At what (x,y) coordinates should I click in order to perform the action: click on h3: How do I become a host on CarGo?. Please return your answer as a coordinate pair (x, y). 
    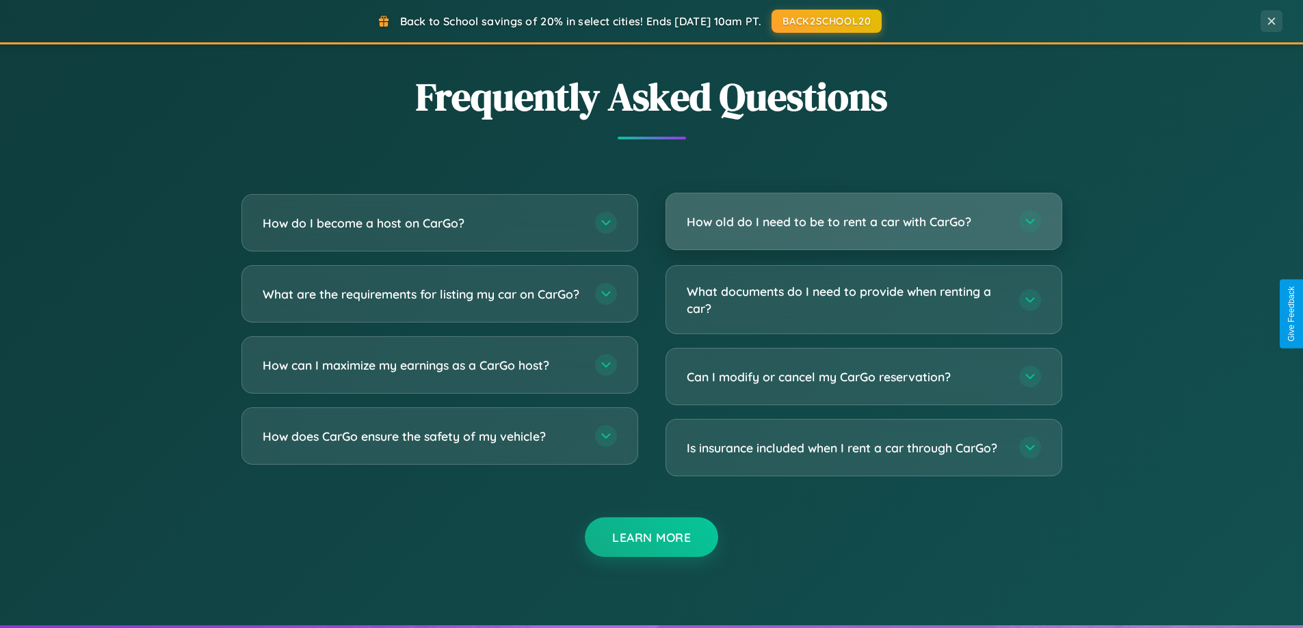
    Looking at the image, I should click on (422, 223).